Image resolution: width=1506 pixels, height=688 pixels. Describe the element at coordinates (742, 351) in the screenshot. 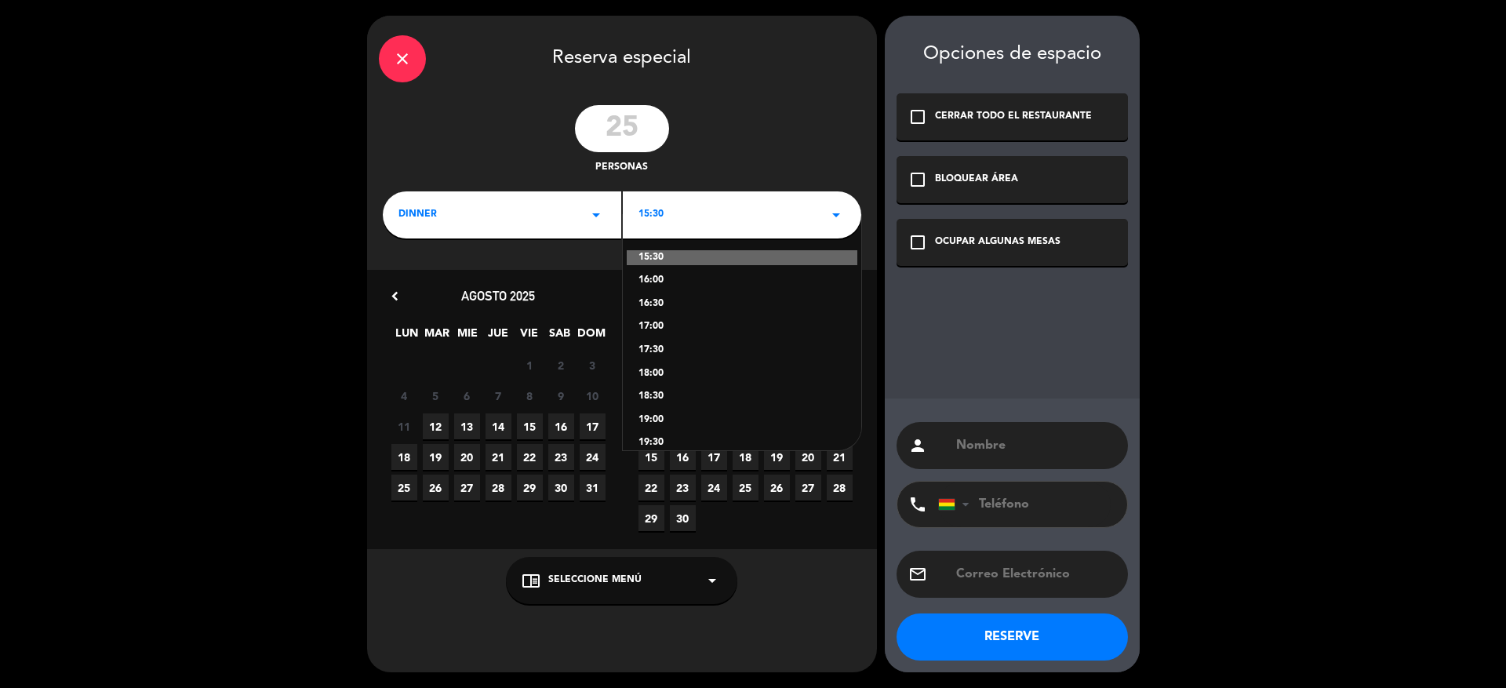

I see `div: 17:30` at that location.